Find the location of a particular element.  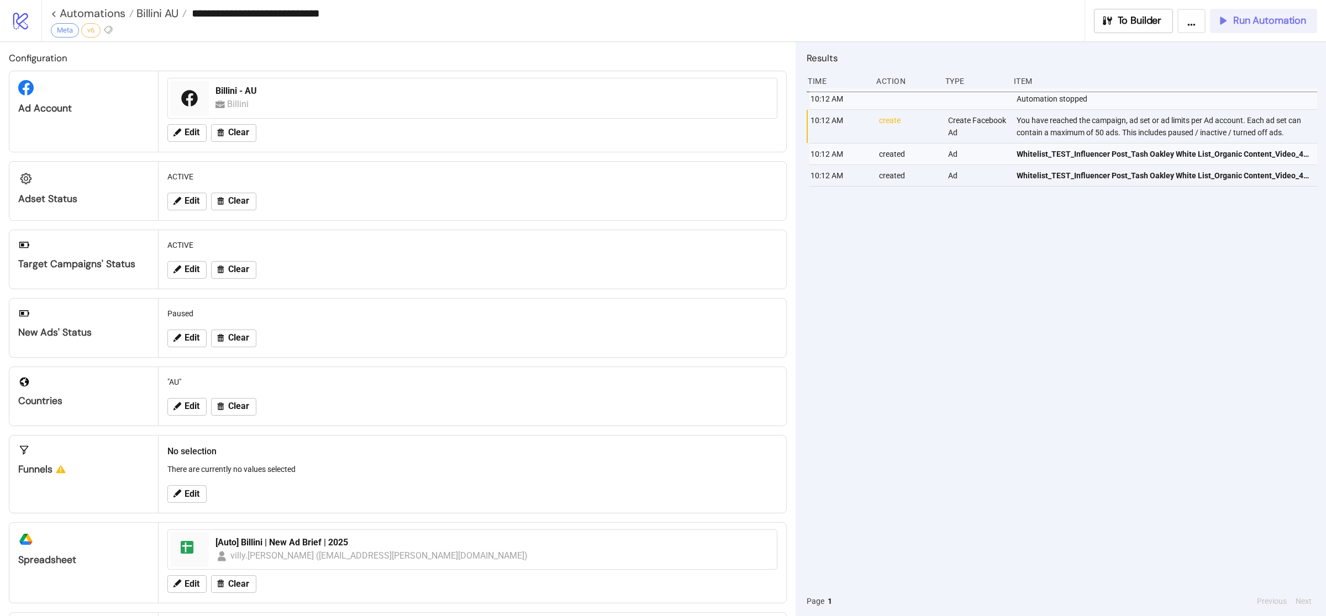

span: Page is located at coordinates (815, 602).